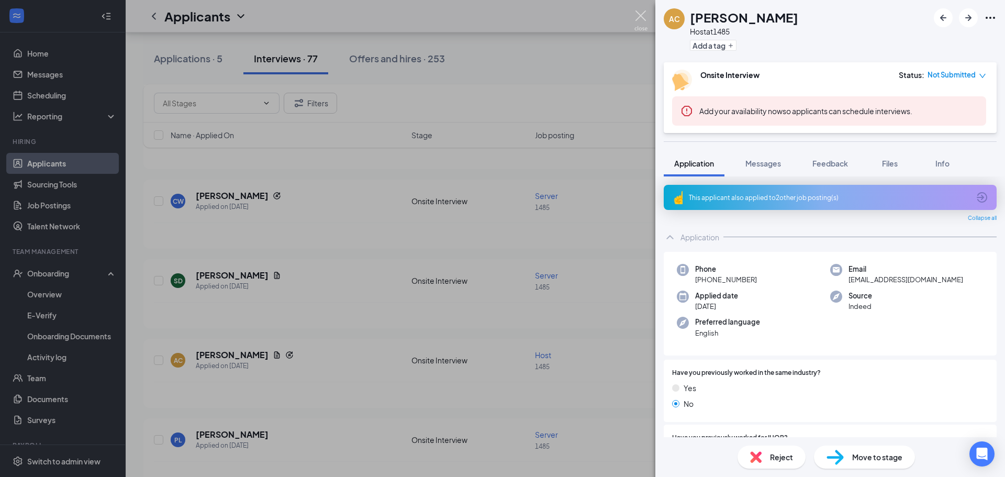  Describe the element at coordinates (741, 111) in the screenshot. I see `button: Add your availability now` at that location.